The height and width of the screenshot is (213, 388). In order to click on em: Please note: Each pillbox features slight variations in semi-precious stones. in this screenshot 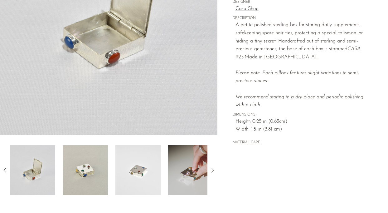, I will do `click(300, 89)`.